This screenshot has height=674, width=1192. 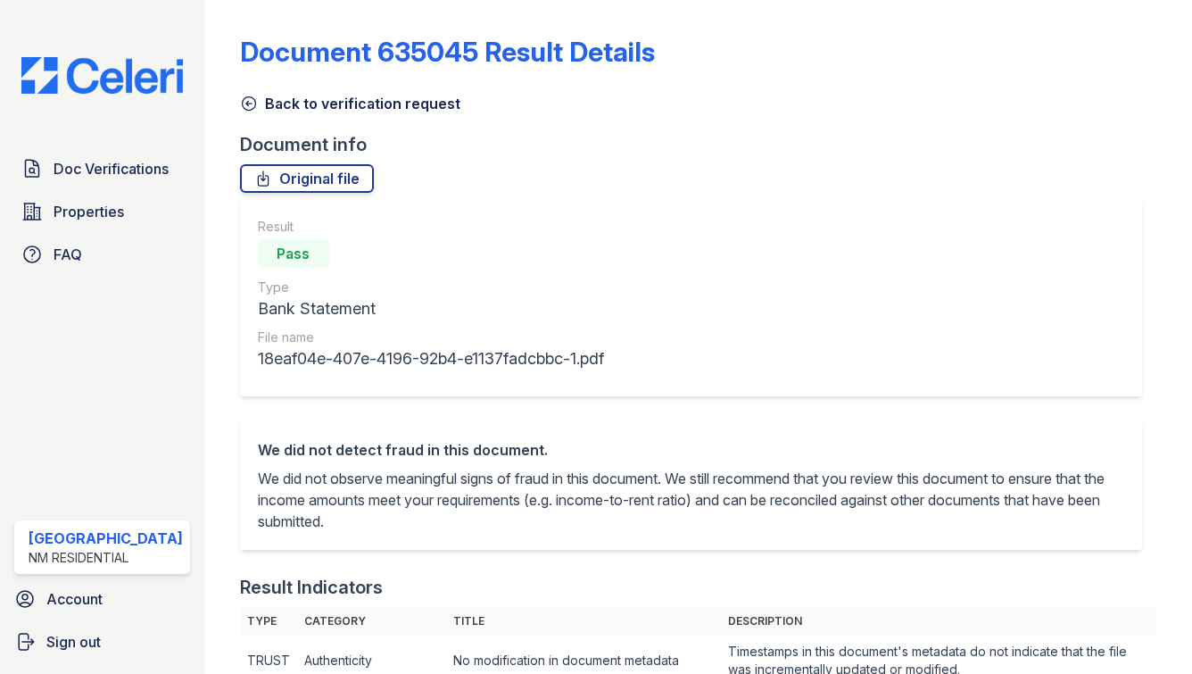 What do you see at coordinates (350, 103) in the screenshot?
I see `a: Back to verification request` at bounding box center [350, 103].